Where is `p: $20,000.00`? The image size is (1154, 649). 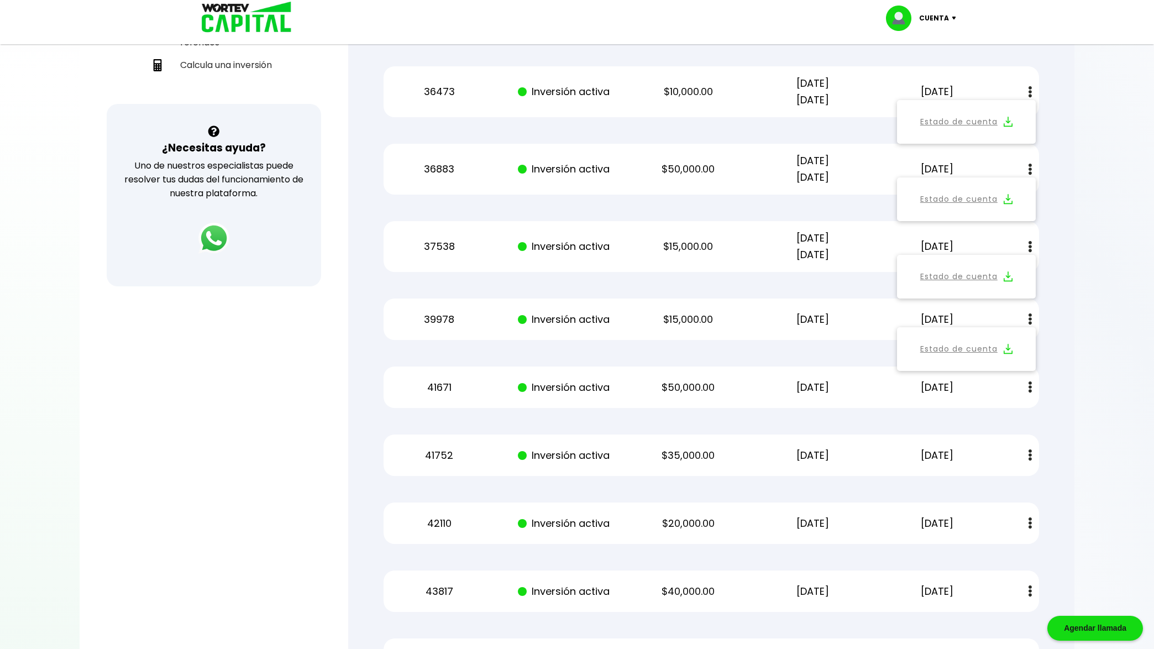 p: $20,000.00 is located at coordinates (688, 523).